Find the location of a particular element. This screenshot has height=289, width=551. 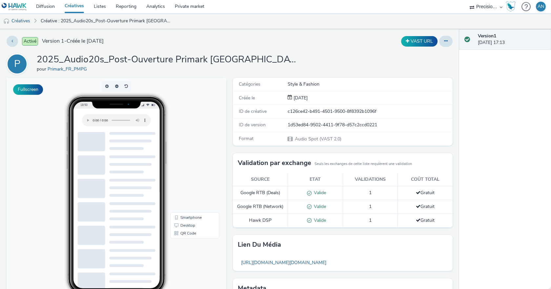

strong: Version 1 is located at coordinates (487, 36).